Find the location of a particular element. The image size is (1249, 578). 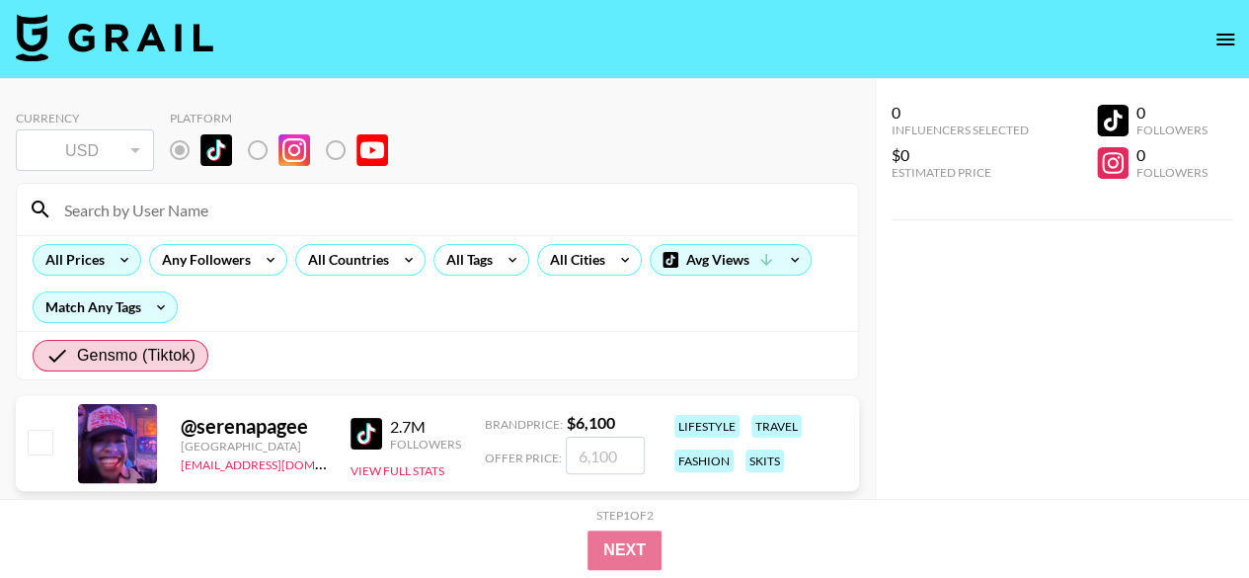

div: 2.7M is located at coordinates (426, 427).